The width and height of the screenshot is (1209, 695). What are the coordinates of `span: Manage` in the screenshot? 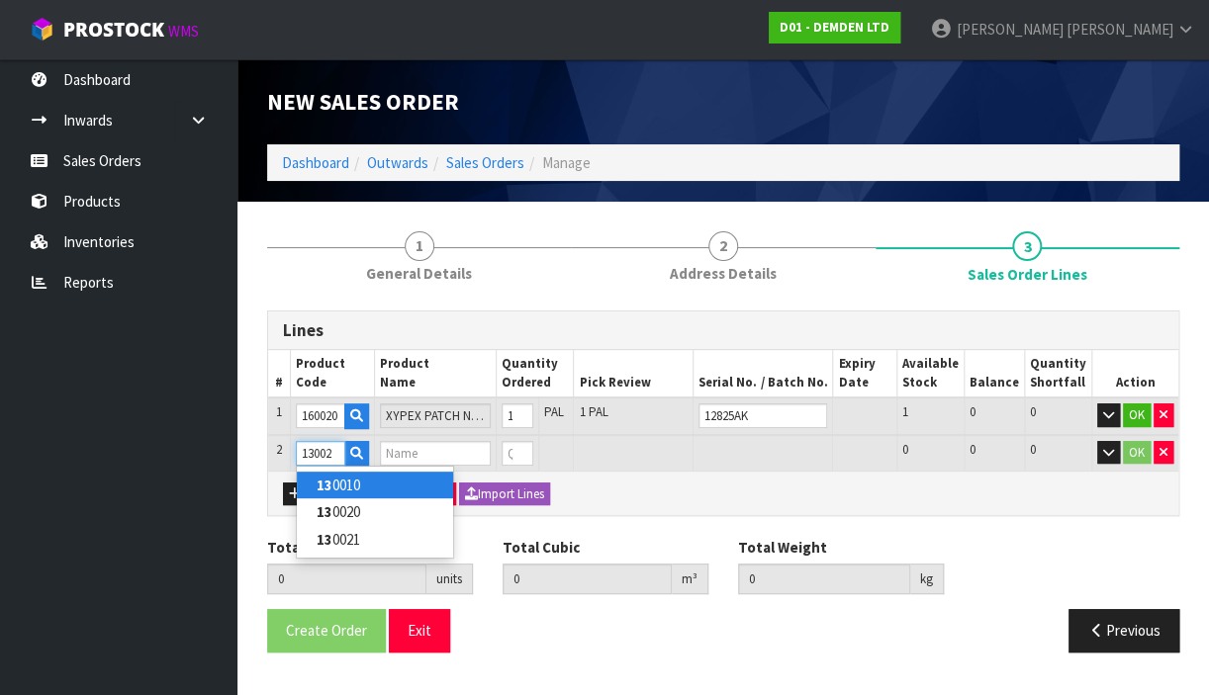 It's located at (566, 162).